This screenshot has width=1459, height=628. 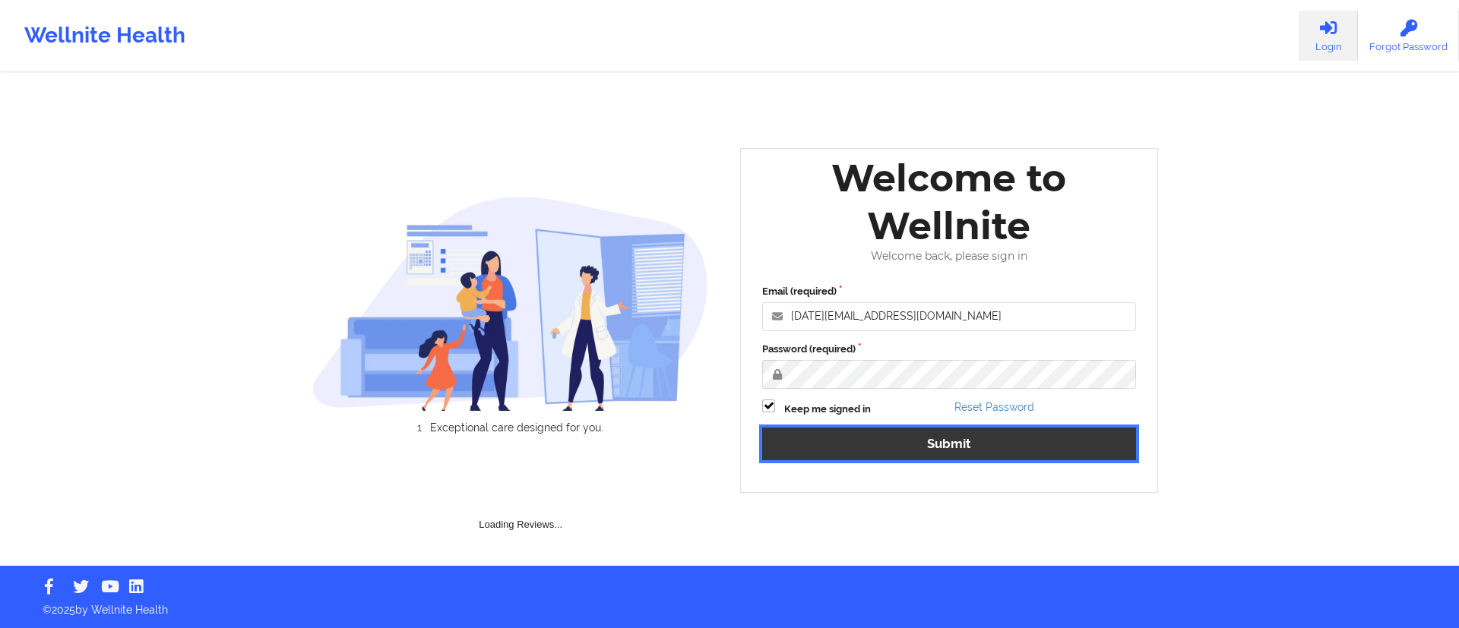 I want to click on input: Email address, so click(x=949, y=317).